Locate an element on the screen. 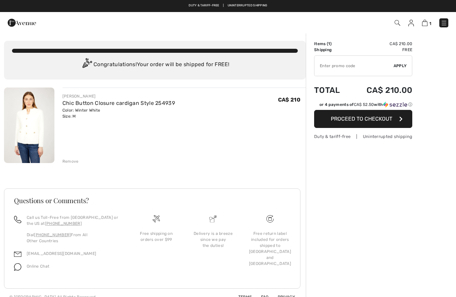  img: Congratulation2.svg is located at coordinates (87, 65).